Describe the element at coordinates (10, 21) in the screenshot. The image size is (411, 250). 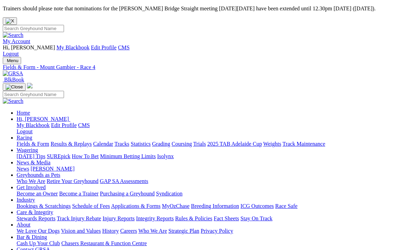
I see `button: Close` at that location.